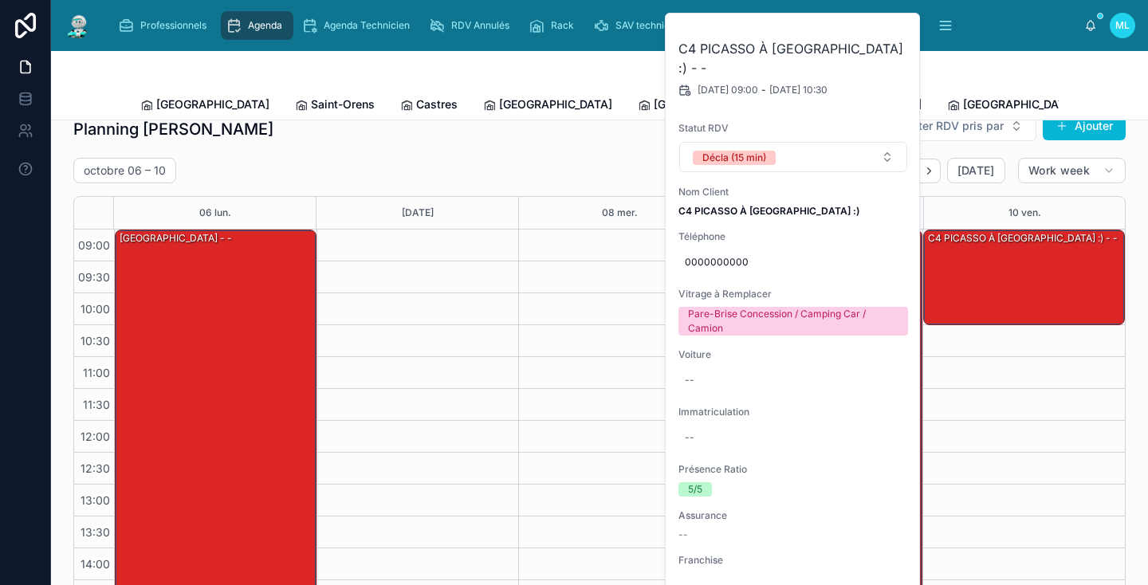  What do you see at coordinates (1059, 171) in the screenshot?
I see `span: Work week` at bounding box center [1059, 171].